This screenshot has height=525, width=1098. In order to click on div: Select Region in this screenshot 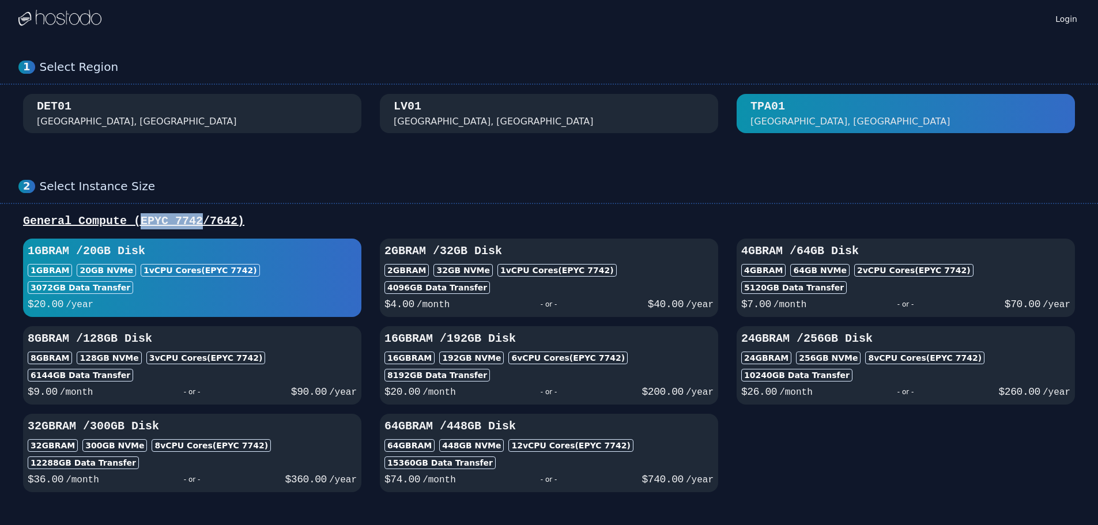, I will do `click(560, 67)`.